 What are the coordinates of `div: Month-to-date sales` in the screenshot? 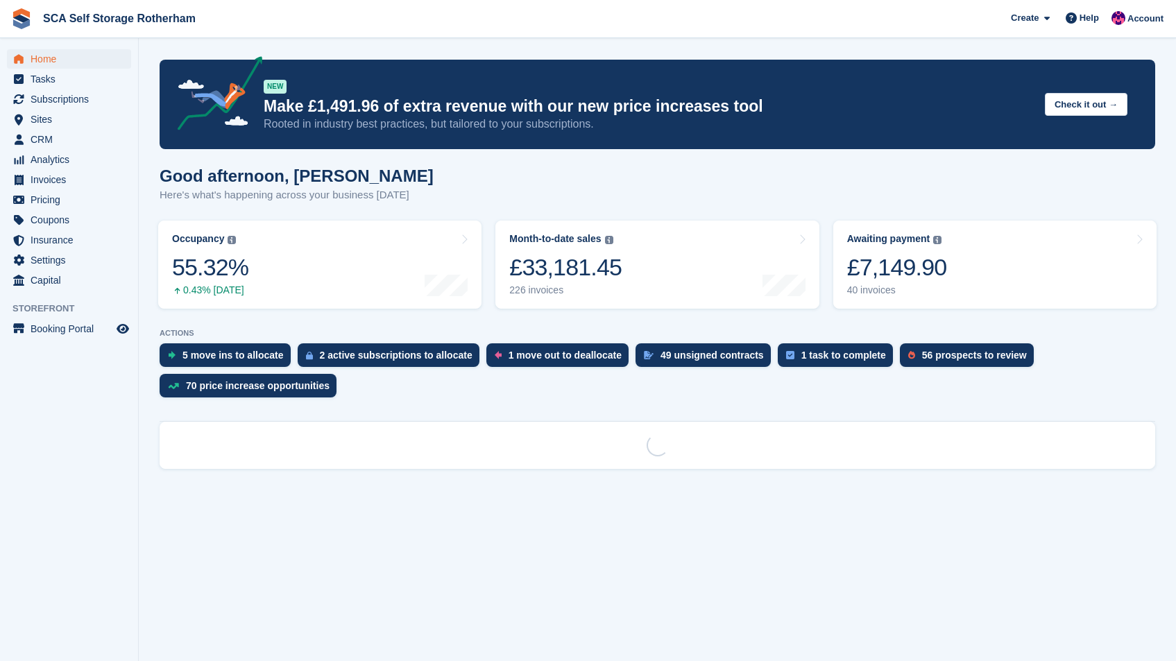 It's located at (555, 239).